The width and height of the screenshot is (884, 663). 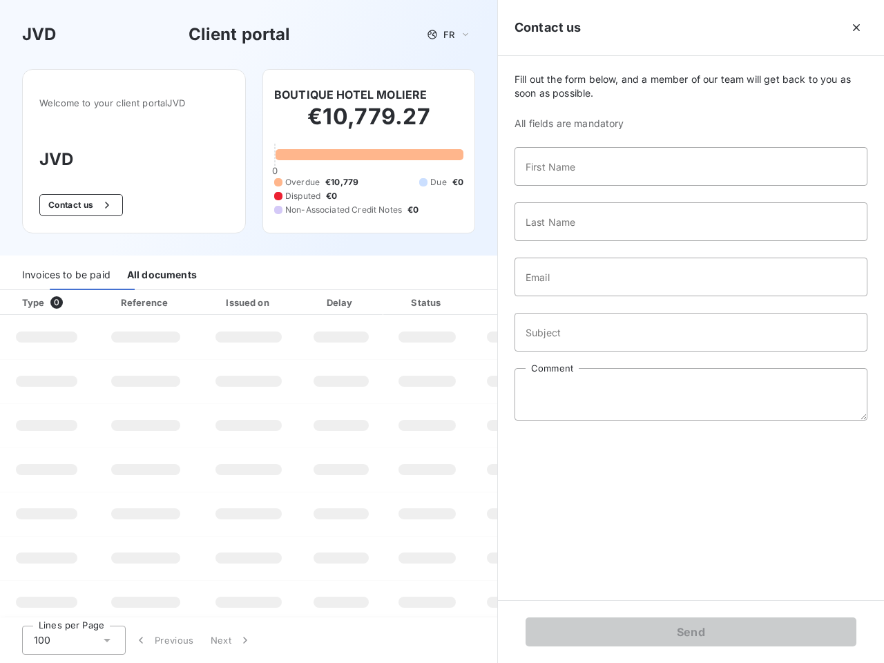 What do you see at coordinates (690, 86) in the screenshot?
I see `span: Fill out the form below, and a member of our team will get back to you as soon as possible.` at bounding box center [690, 86].